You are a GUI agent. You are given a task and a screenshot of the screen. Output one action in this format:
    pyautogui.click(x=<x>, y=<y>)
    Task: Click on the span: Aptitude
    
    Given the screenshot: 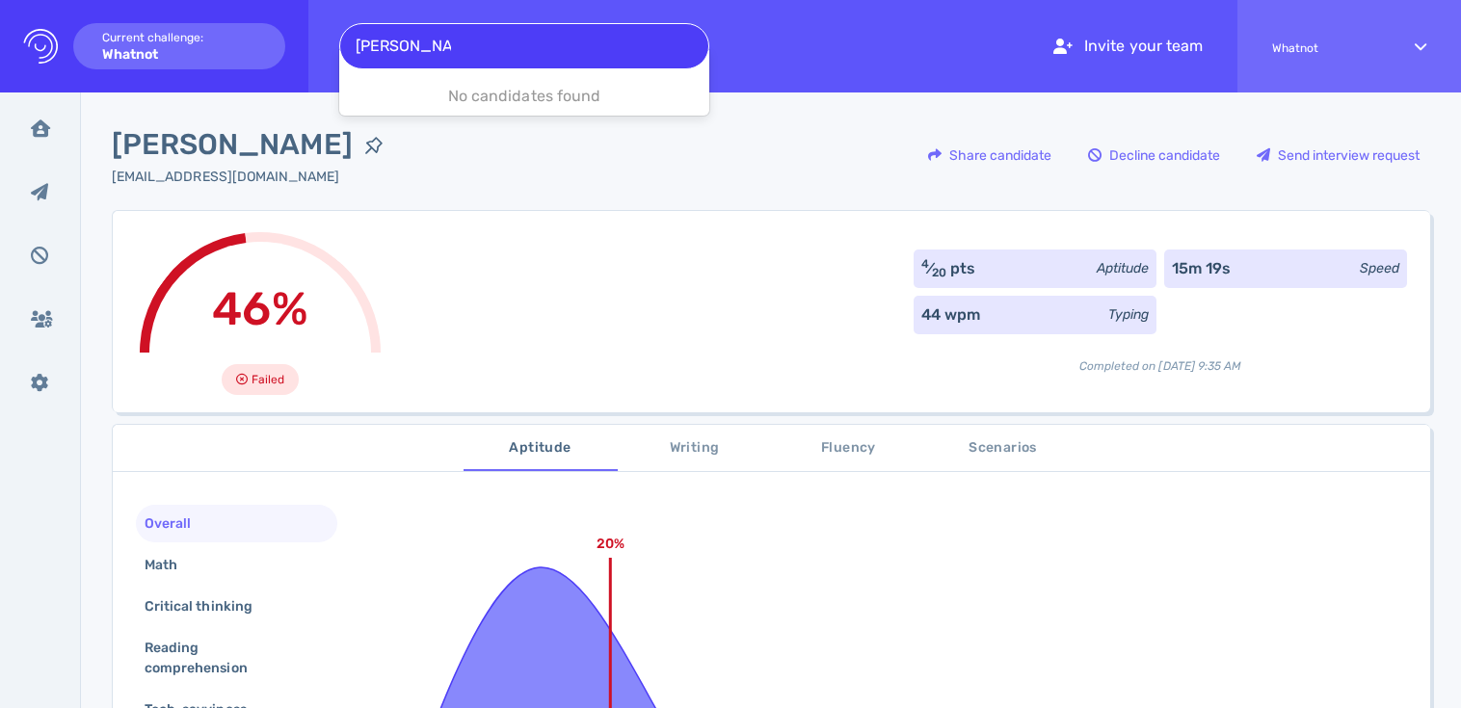 What is the action you would take?
    pyautogui.click(x=541, y=448)
    